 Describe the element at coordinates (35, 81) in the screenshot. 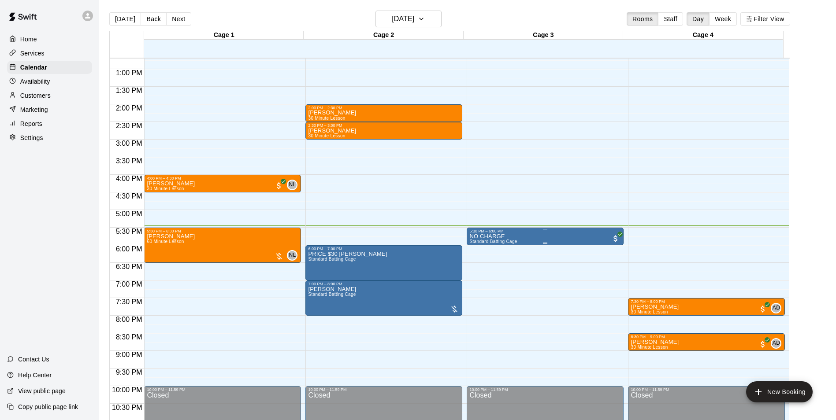

I see `p: Availability` at that location.